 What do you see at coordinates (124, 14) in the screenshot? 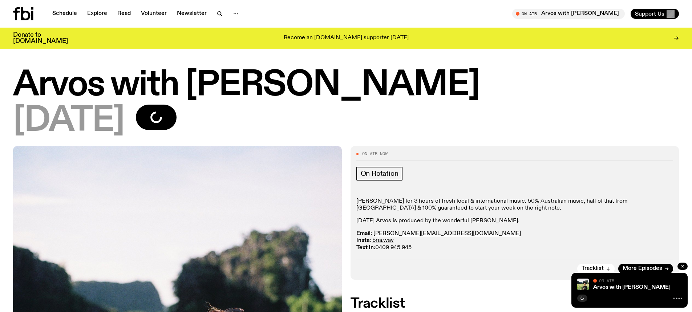
I see `a: Read` at bounding box center [124, 14].